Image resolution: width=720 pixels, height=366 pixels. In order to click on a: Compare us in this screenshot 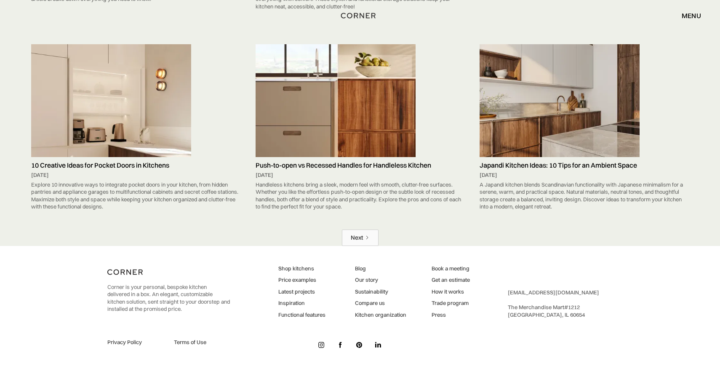, I will do `click(381, 303)`.